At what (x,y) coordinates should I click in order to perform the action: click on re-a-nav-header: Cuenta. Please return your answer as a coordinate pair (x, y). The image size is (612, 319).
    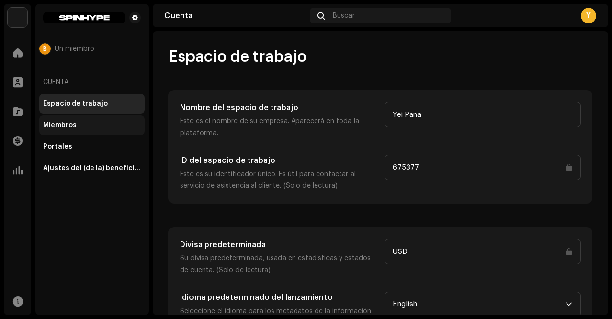
    Looking at the image, I should click on (92, 82).